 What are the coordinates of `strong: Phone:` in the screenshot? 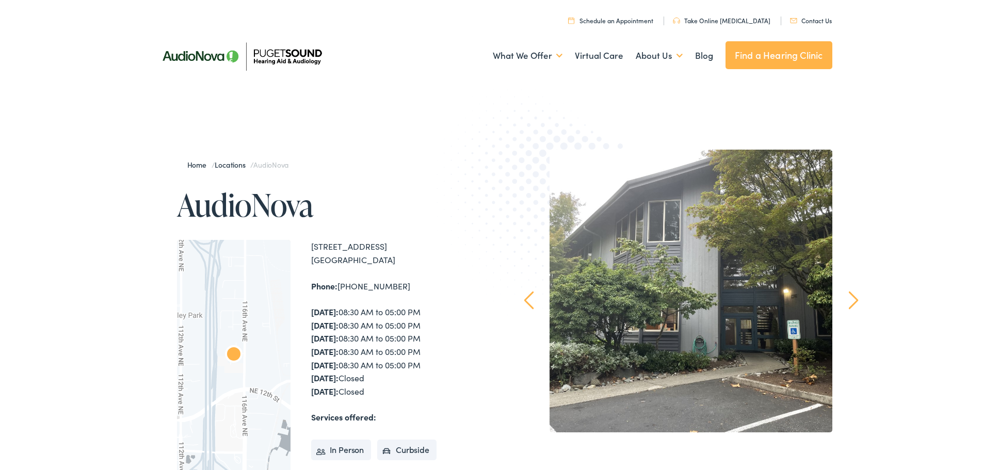 It's located at (324, 286).